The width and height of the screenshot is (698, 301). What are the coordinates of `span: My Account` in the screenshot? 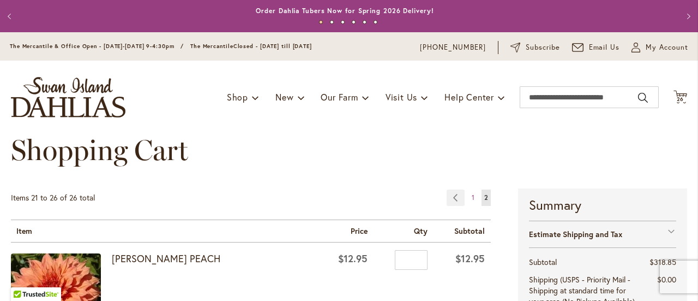 It's located at (667, 47).